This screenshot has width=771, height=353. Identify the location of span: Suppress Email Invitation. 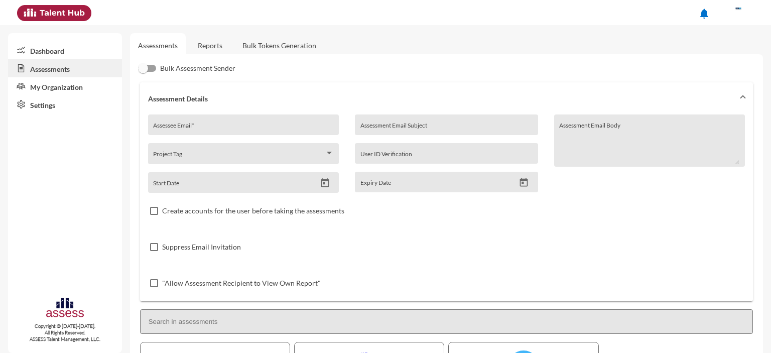
(201, 247).